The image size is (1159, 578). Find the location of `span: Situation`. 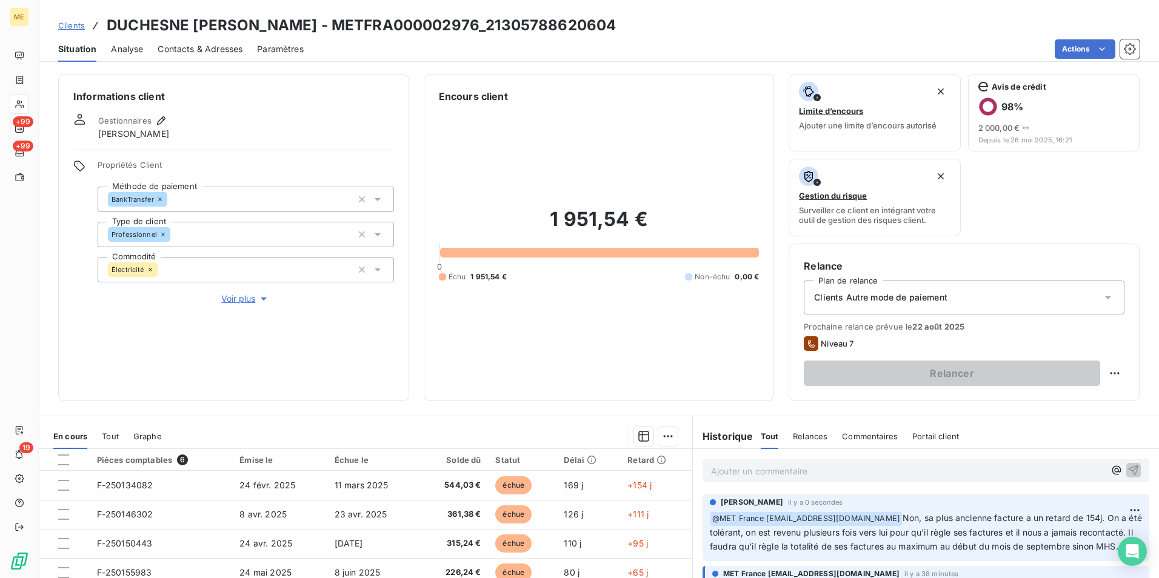

span: Situation is located at coordinates (77, 49).